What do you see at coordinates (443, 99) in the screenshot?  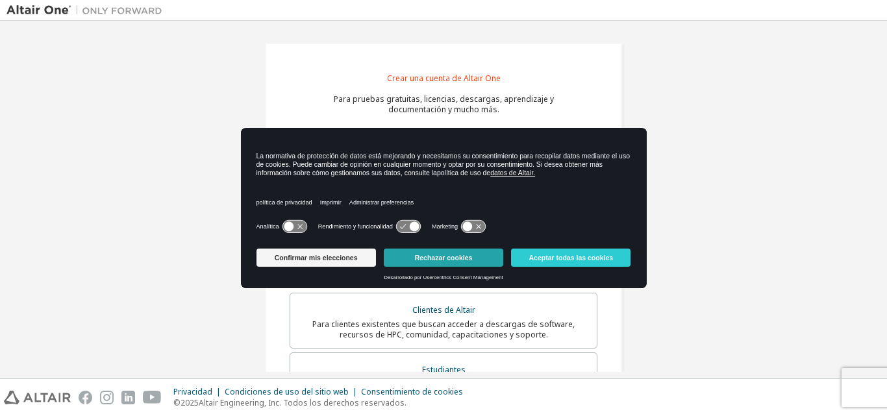 I see `font: Para pruebas gratuitas, licencias, descargas, aprendizaje y` at bounding box center [443, 99].